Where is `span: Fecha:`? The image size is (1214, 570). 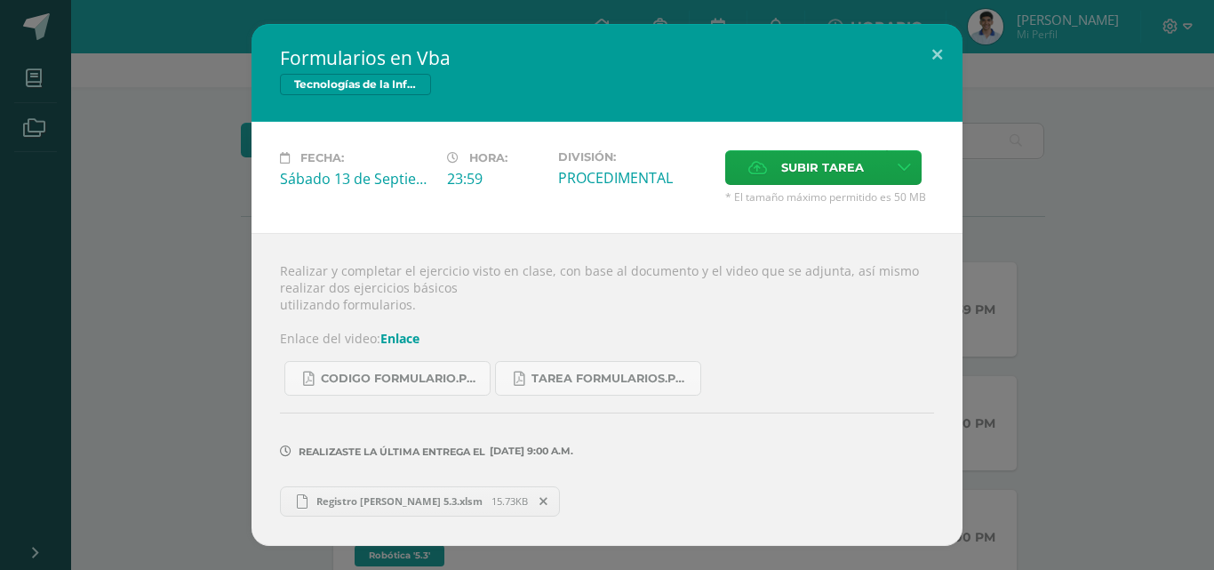 span: Fecha: is located at coordinates (322, 157).